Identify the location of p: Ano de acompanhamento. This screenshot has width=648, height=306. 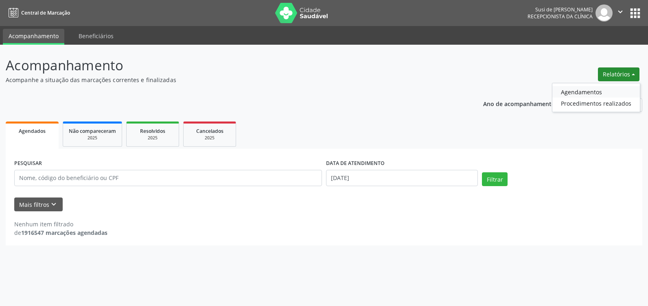
(519, 103).